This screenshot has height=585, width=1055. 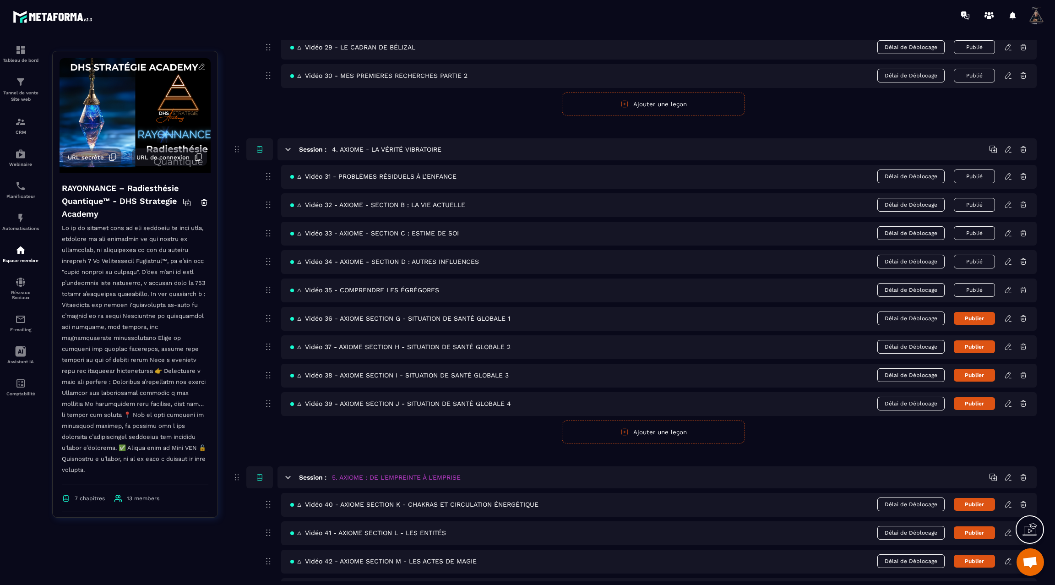 What do you see at coordinates (122, 201) in the screenshot?
I see `h4: RAYONNANCE – Radiesthésie Quantique™ - DHS Strategie Academy` at bounding box center [122, 201].